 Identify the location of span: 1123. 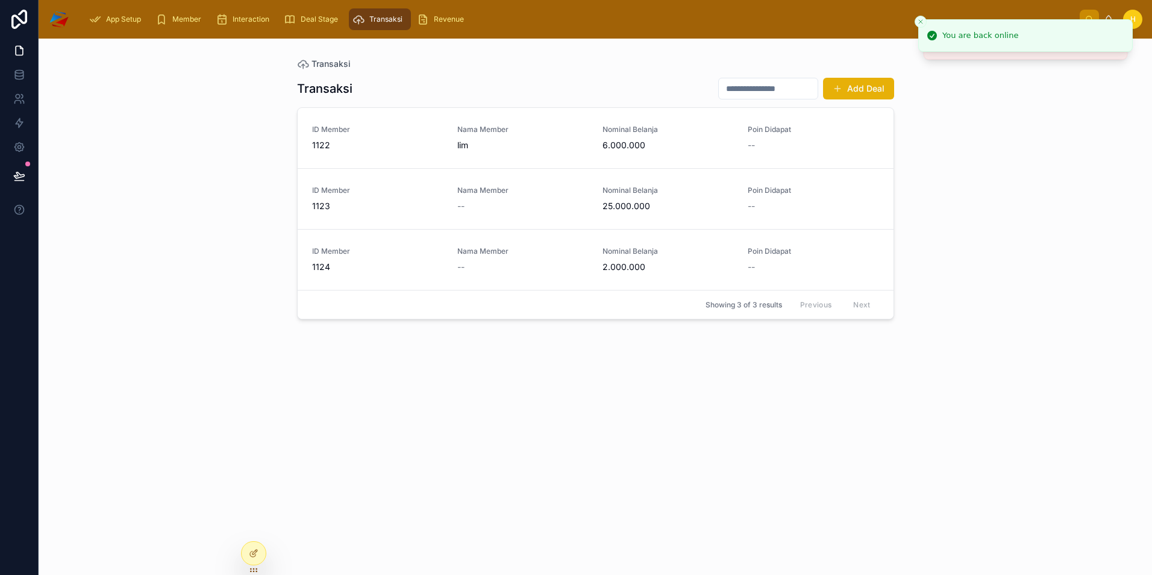
(377, 206).